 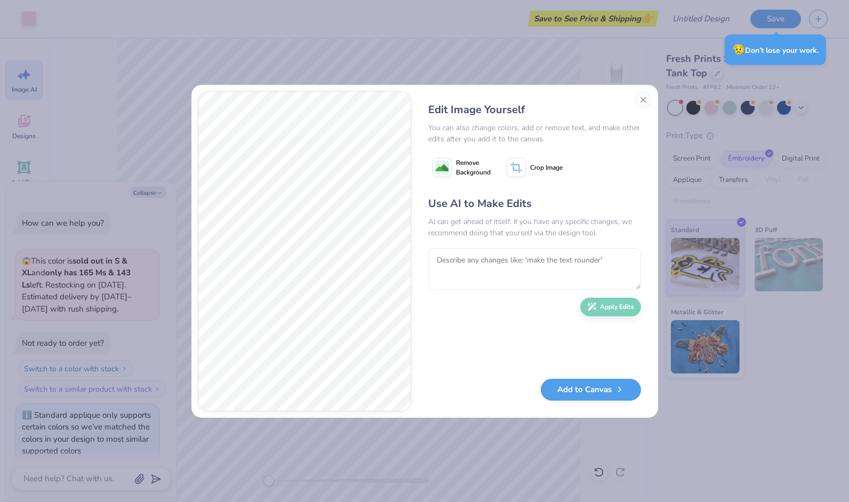 I want to click on span: Remove Background, so click(x=473, y=167).